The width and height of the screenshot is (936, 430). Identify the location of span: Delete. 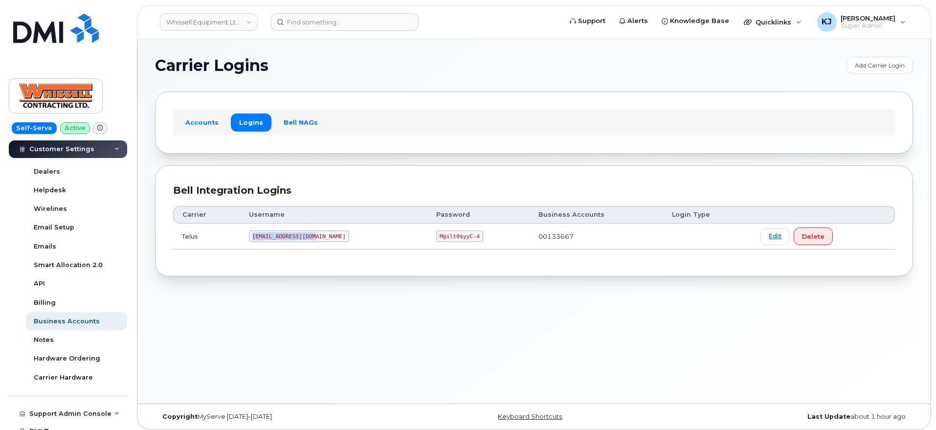
(814, 236).